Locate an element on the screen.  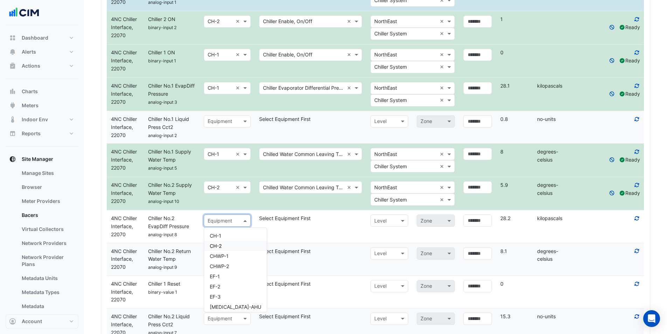
div: kilopascals is located at coordinates (551, 86).